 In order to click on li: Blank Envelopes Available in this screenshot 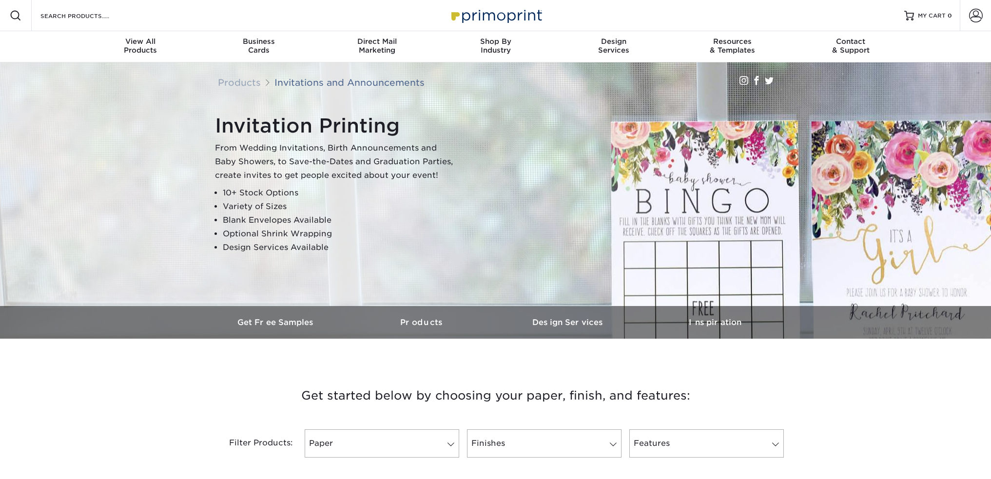, I will do `click(341, 220)`.